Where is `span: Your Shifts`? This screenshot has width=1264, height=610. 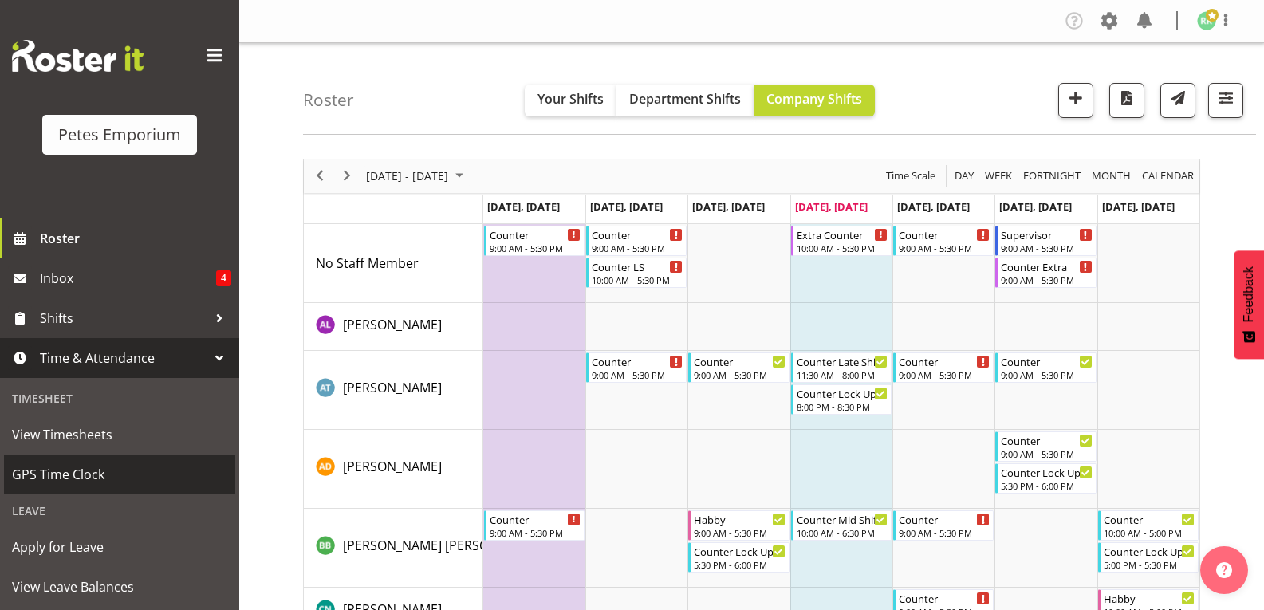 span: Your Shifts is located at coordinates (570, 99).